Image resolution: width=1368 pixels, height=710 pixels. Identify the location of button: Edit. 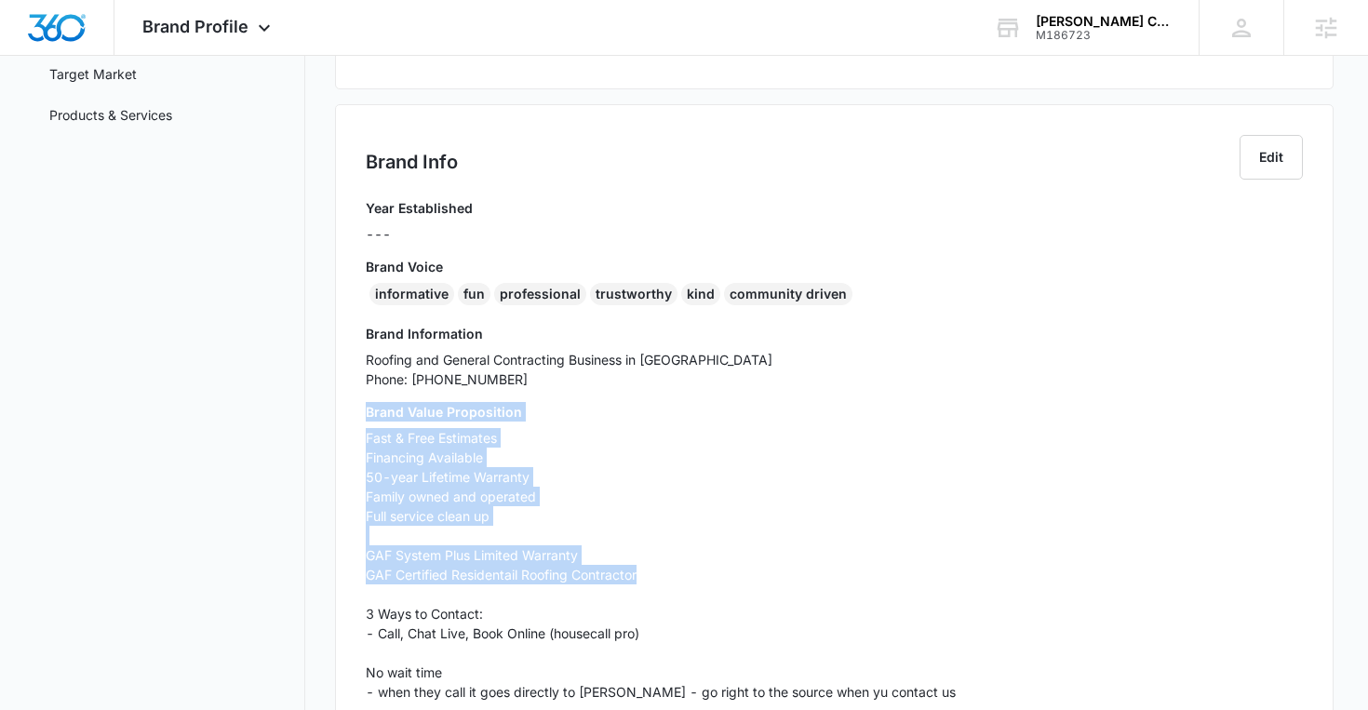
(1271, 157).